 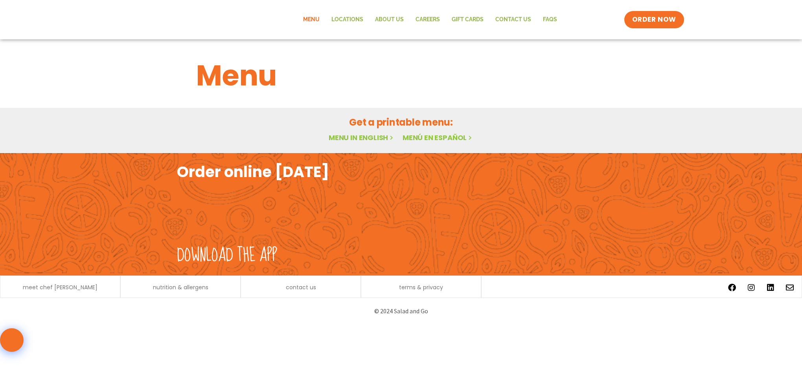 What do you see at coordinates (177, 20) in the screenshot?
I see `img: new-SAG-logo-768×292` at bounding box center [177, 20].